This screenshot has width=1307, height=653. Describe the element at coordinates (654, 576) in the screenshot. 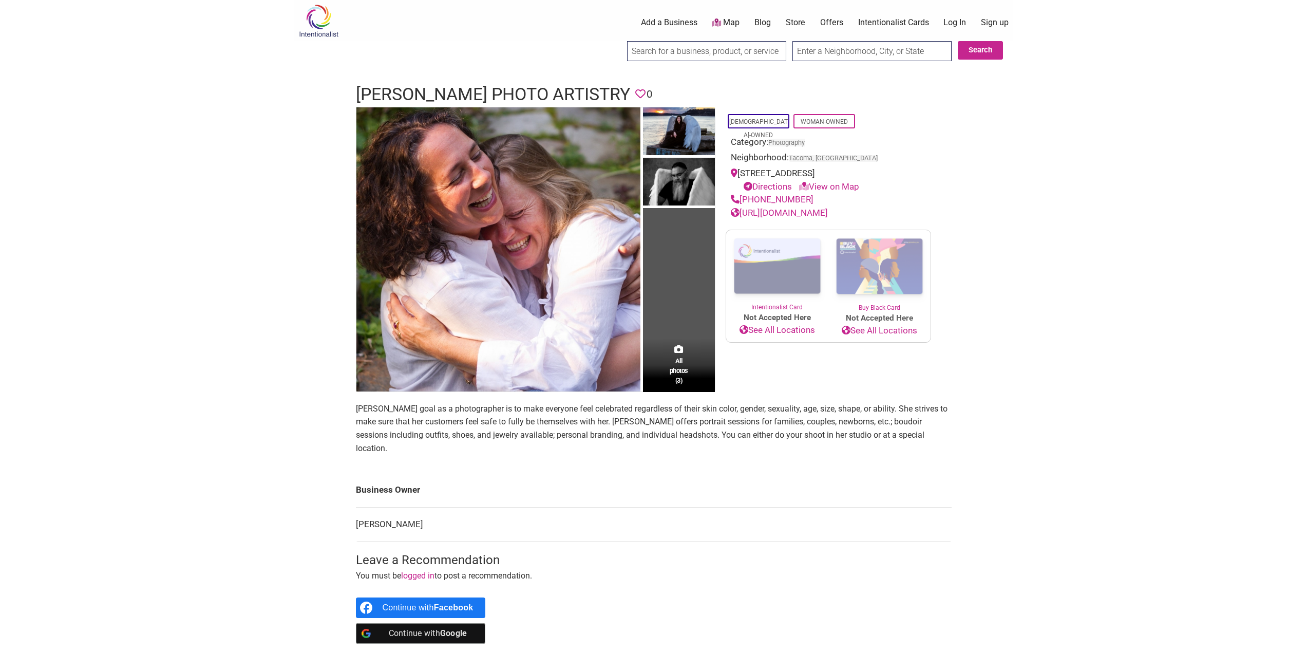

I see `p: You must be to post a recommendation.` at that location.